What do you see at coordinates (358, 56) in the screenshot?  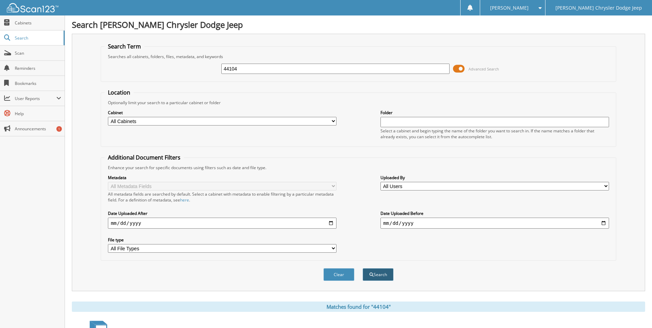 I see `div: Searches all cabinets, folders, files, metadata, and keywords` at bounding box center [358, 56].